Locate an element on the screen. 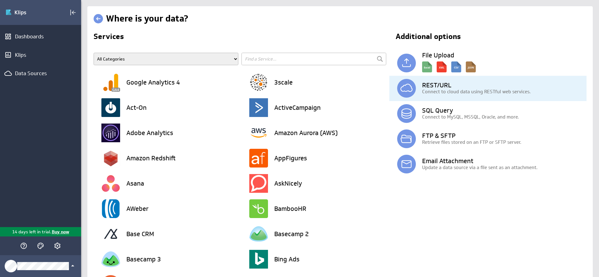  p: 14 days left in trial. is located at coordinates (32, 232).